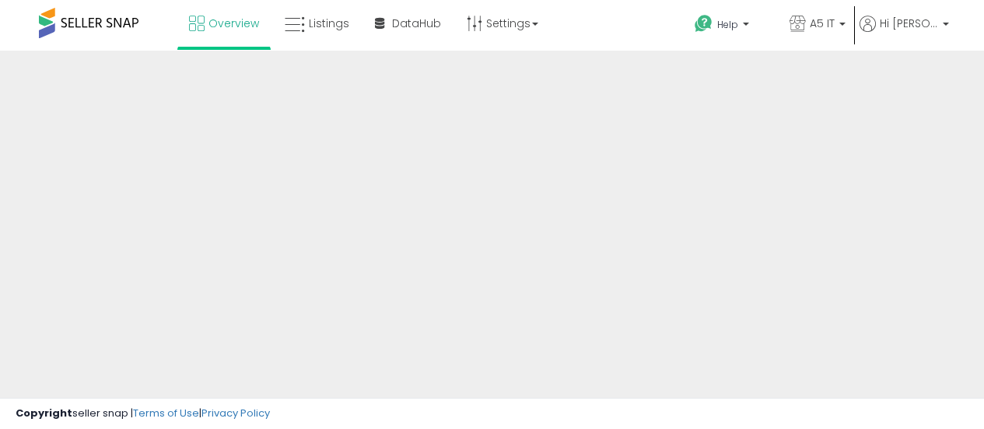  What do you see at coordinates (236, 412) in the screenshot?
I see `a: Privacy Policy` at bounding box center [236, 412].